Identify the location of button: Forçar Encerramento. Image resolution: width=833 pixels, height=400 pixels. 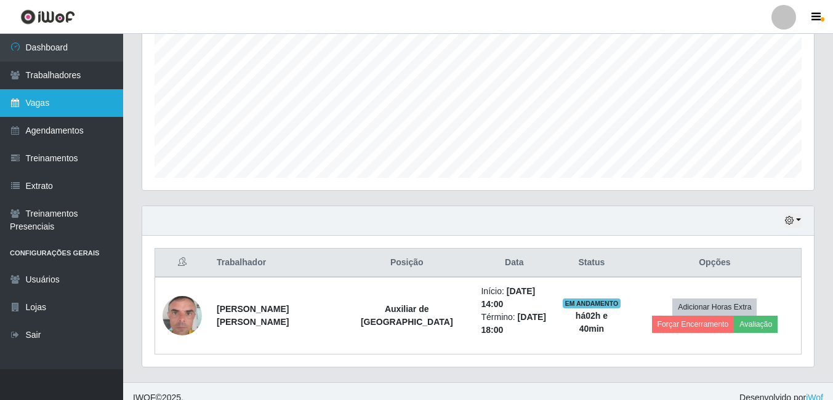
(694, 325).